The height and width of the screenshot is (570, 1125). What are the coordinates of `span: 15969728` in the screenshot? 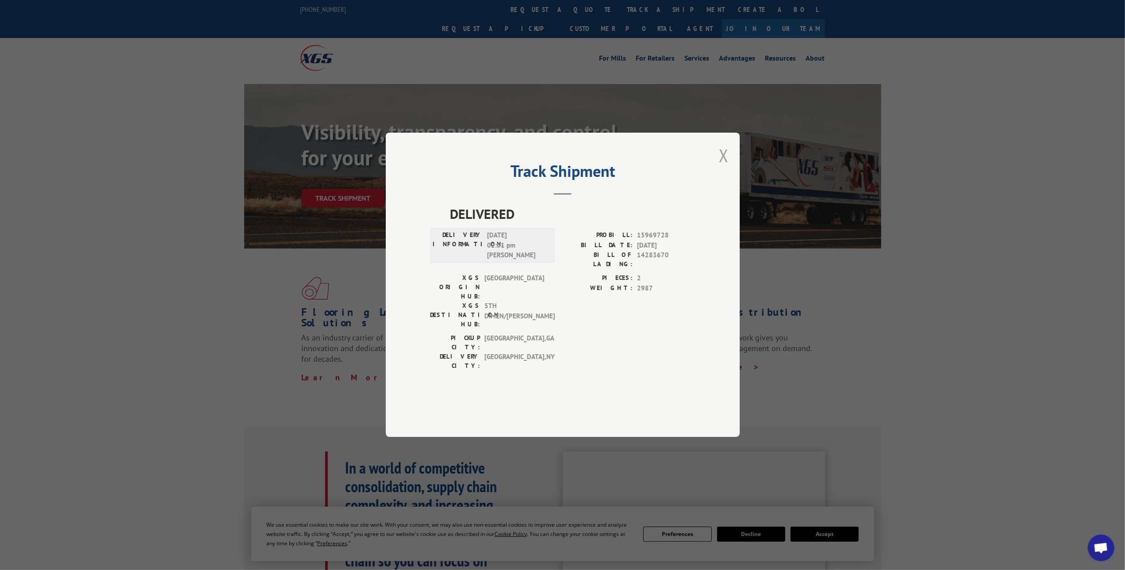 It's located at (666, 236).